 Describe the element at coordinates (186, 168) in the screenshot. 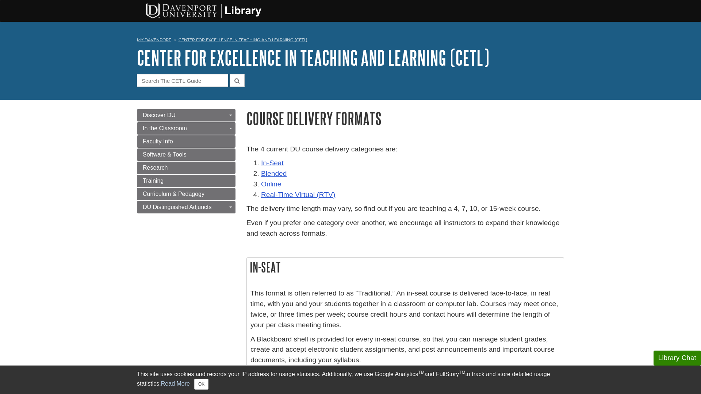

I see `a: Research` at that location.